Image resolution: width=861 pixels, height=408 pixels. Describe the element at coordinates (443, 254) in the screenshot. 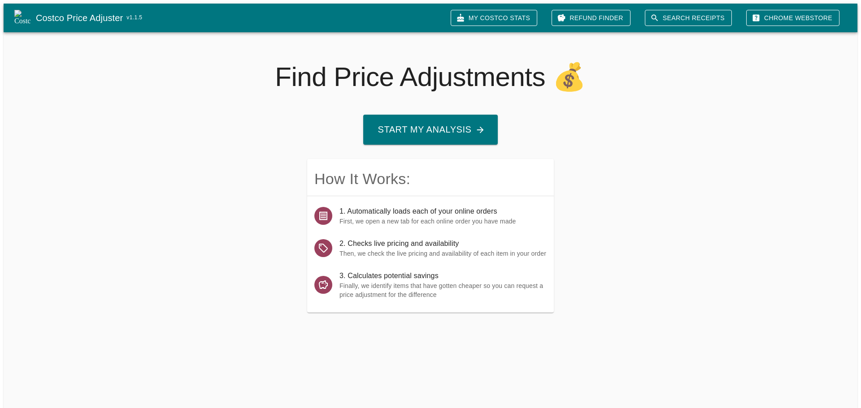

I see `p: Then, we check the live pricing and availability of each item in your order` at that location.